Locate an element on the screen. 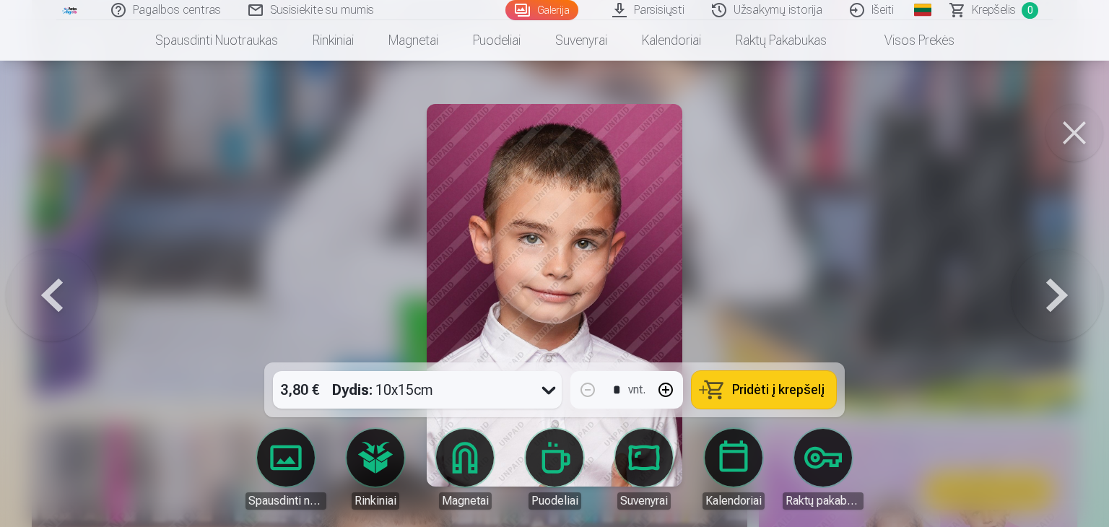 The width and height of the screenshot is (1109, 527). div: 3,80 € is located at coordinates (300, 390).